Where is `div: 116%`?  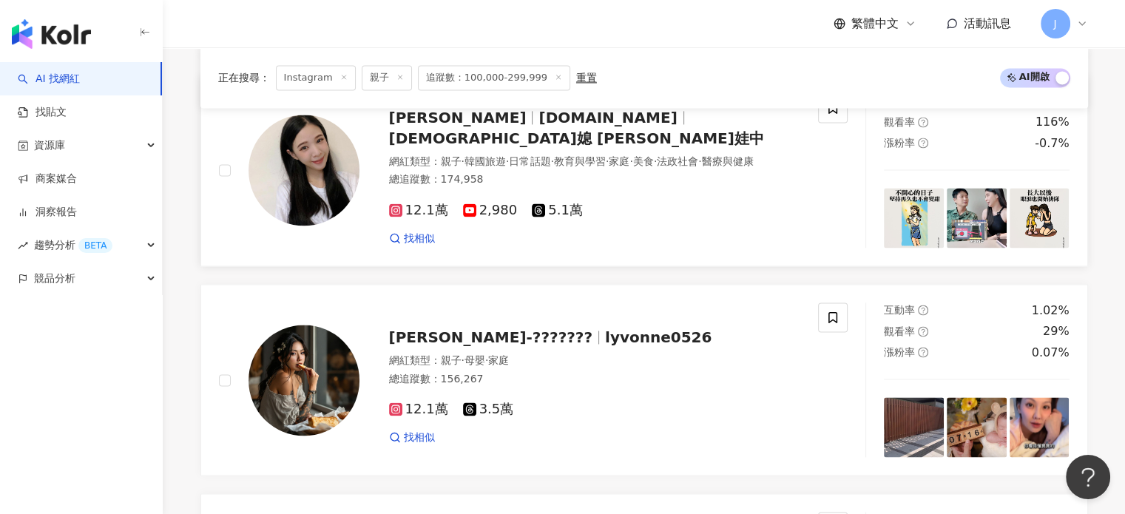 div: 116% is located at coordinates (1053, 122).